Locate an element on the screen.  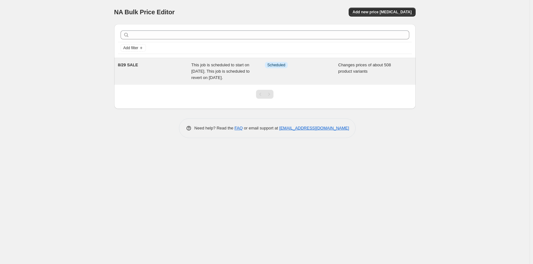
button: Add filter is located at coordinates (133, 48).